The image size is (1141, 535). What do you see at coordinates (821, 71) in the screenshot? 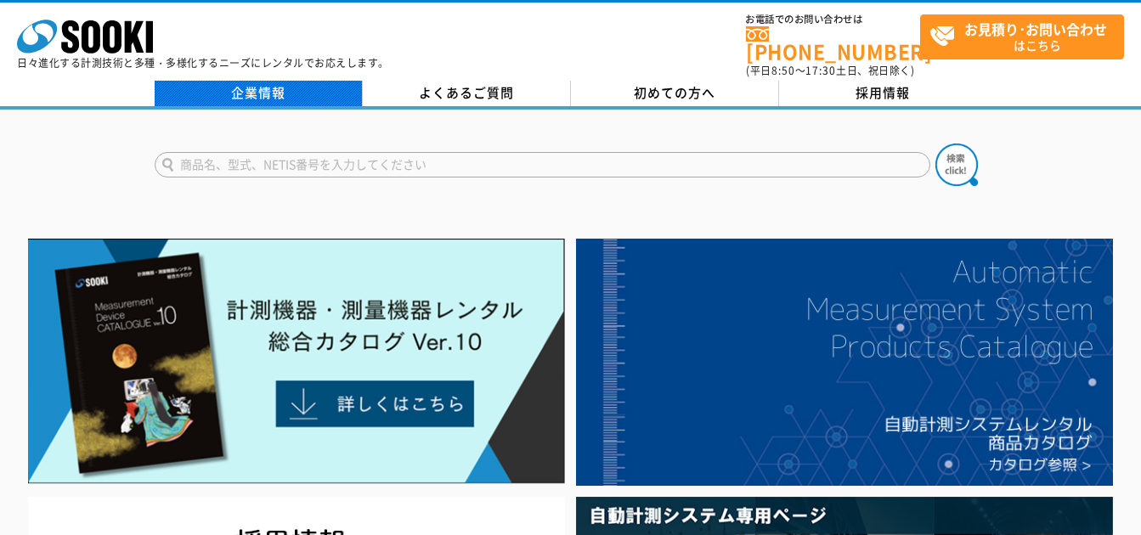
I see `span: 17:30` at bounding box center [821, 71].